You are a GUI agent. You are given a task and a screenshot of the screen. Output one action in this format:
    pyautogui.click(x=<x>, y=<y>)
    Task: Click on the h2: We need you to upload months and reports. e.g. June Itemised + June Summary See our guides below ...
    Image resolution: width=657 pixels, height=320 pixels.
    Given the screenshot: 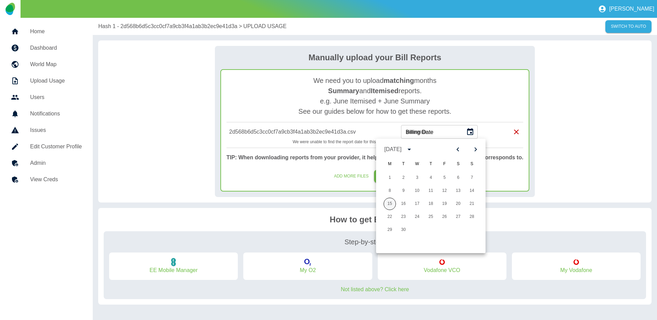 What is the action you would take?
    pyautogui.click(x=375, y=96)
    